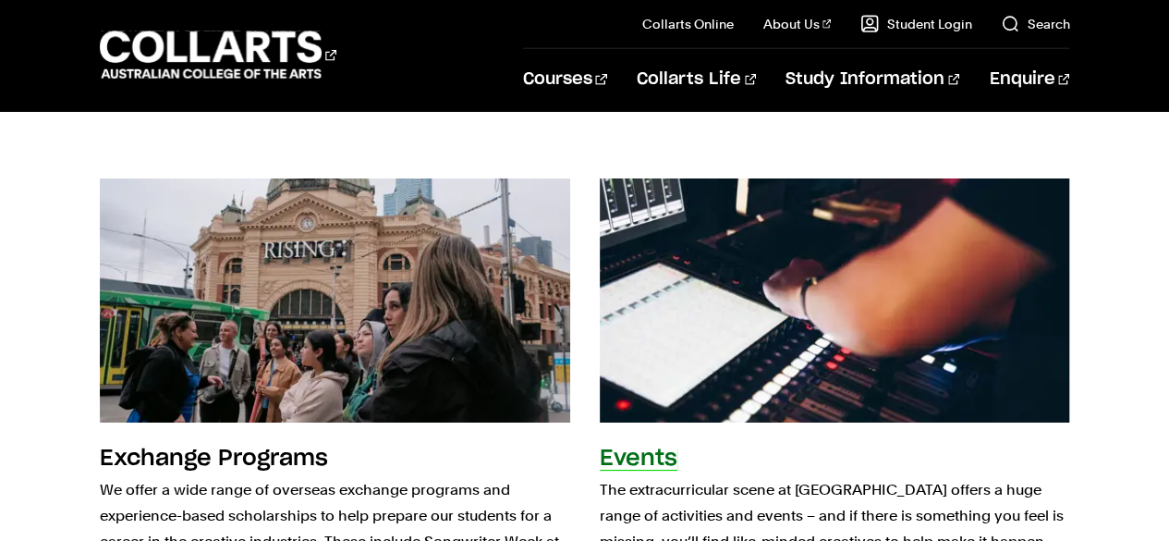 The height and width of the screenshot is (541, 1169). I want to click on a: Student Login, so click(916, 24).